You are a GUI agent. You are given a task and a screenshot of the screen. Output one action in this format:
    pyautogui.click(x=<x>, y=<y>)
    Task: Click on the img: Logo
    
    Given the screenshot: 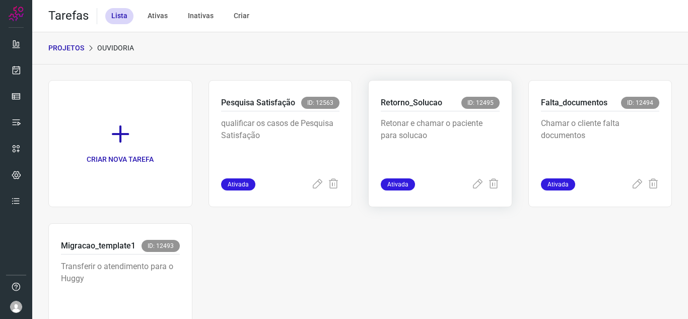 What is the action you would take?
    pyautogui.click(x=16, y=14)
    